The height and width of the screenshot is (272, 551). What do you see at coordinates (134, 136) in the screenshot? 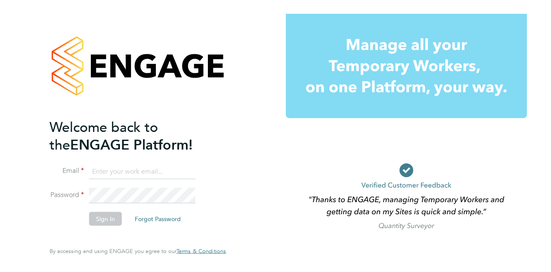
I see `h2: ENGAGE Platform!` at bounding box center [134, 136].